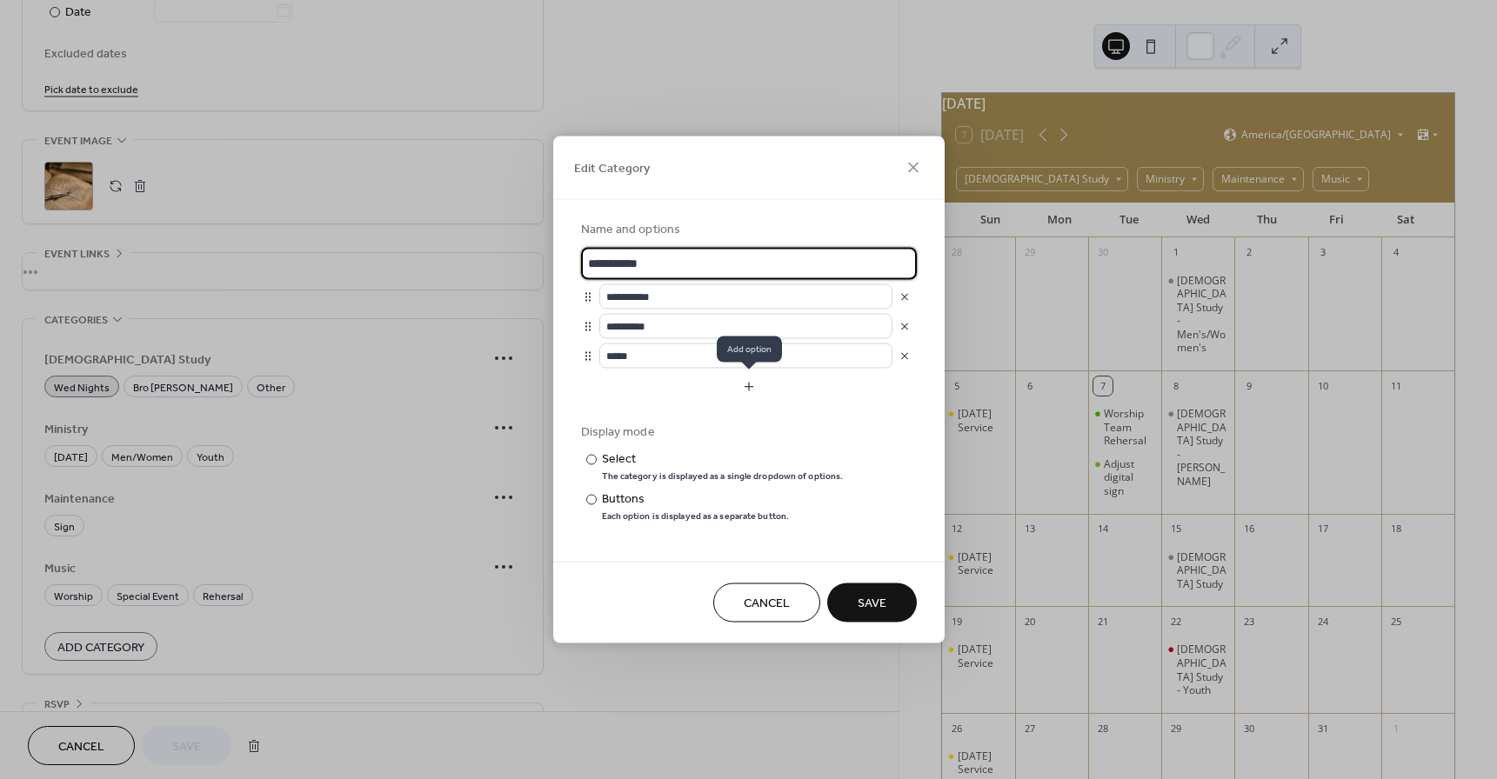 This screenshot has width=1497, height=779. I want to click on div: Name and options, so click(747, 230).